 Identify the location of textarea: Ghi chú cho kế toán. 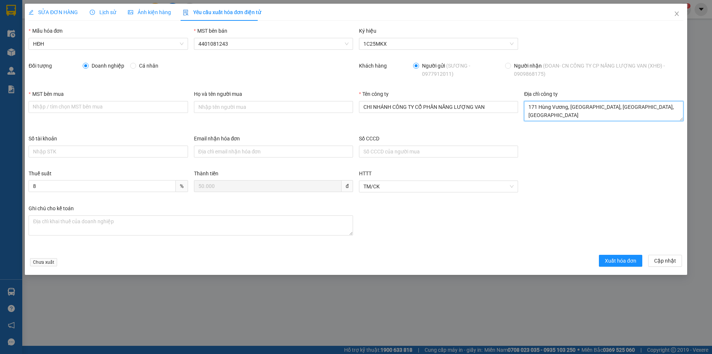
(191, 225).